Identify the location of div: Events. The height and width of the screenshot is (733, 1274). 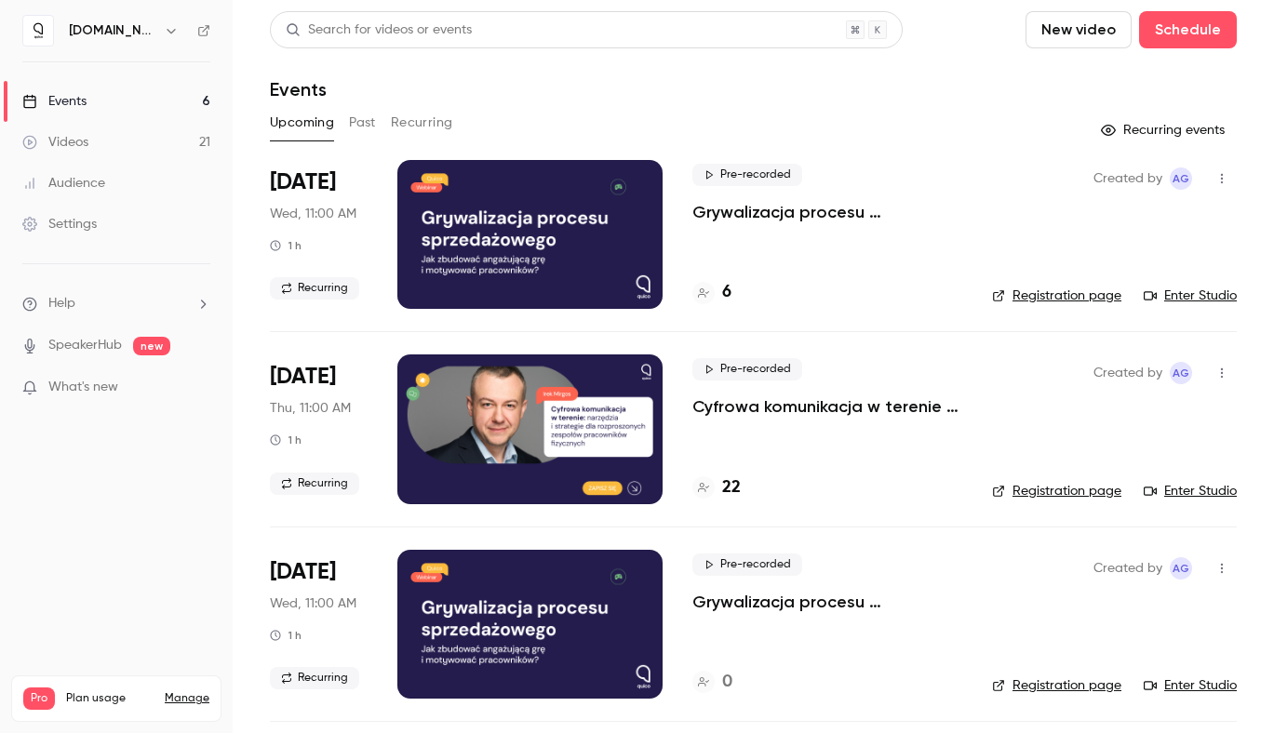
(54, 101).